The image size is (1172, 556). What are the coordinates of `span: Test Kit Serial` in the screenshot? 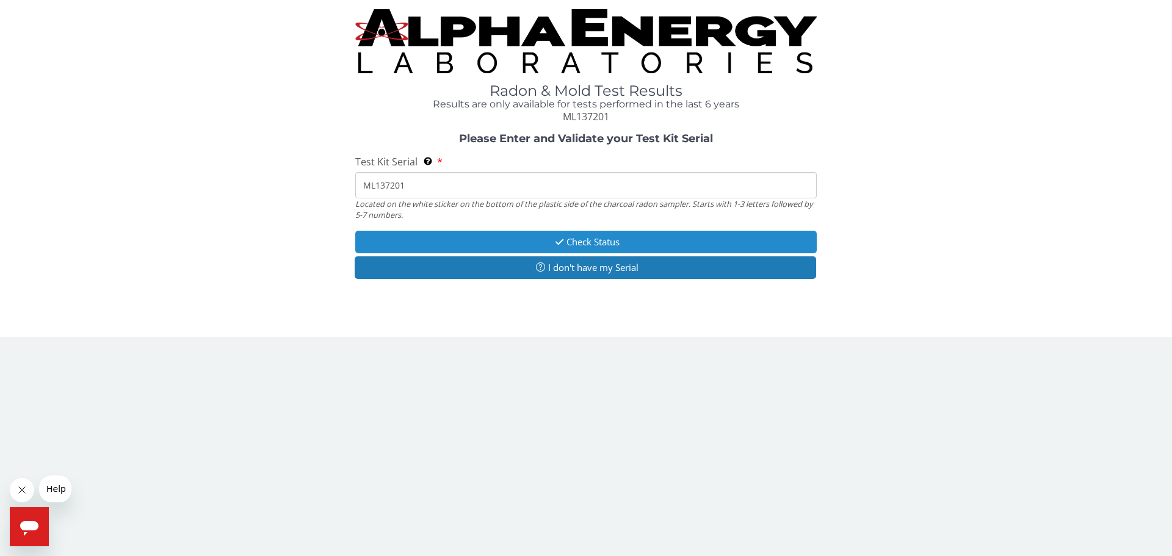 It's located at (386, 162).